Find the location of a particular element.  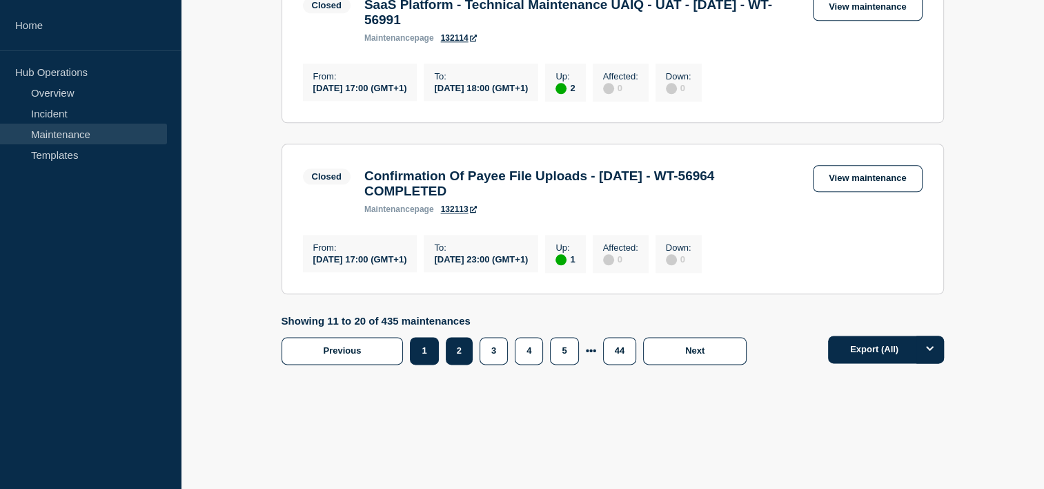

div: Closed is located at coordinates (326, 176).